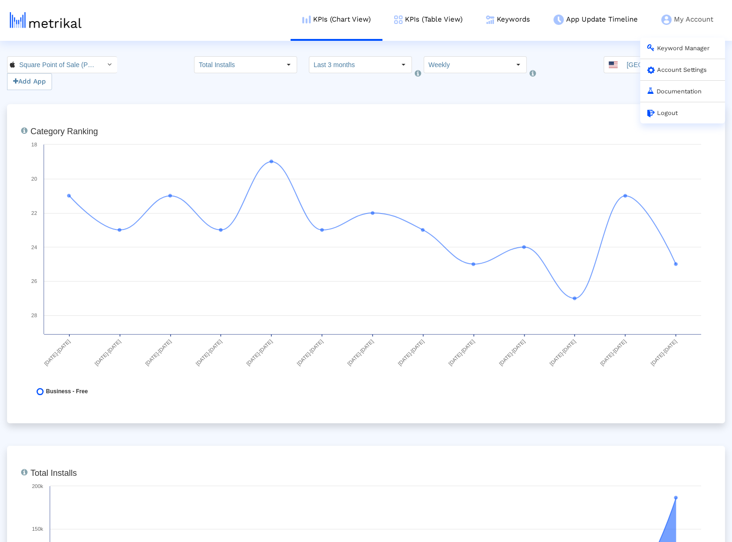 This screenshot has width=732, height=542. I want to click on img: metrical-logo-light.png, so click(45, 20).